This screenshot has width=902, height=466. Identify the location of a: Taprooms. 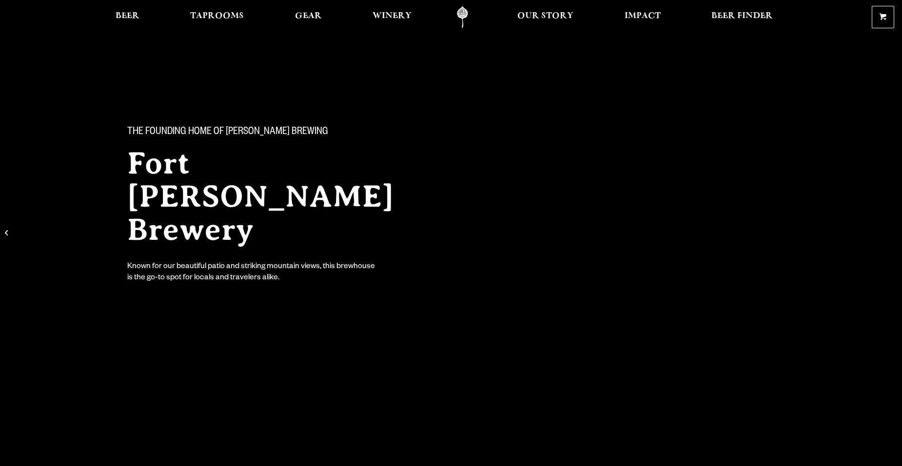
(217, 17).